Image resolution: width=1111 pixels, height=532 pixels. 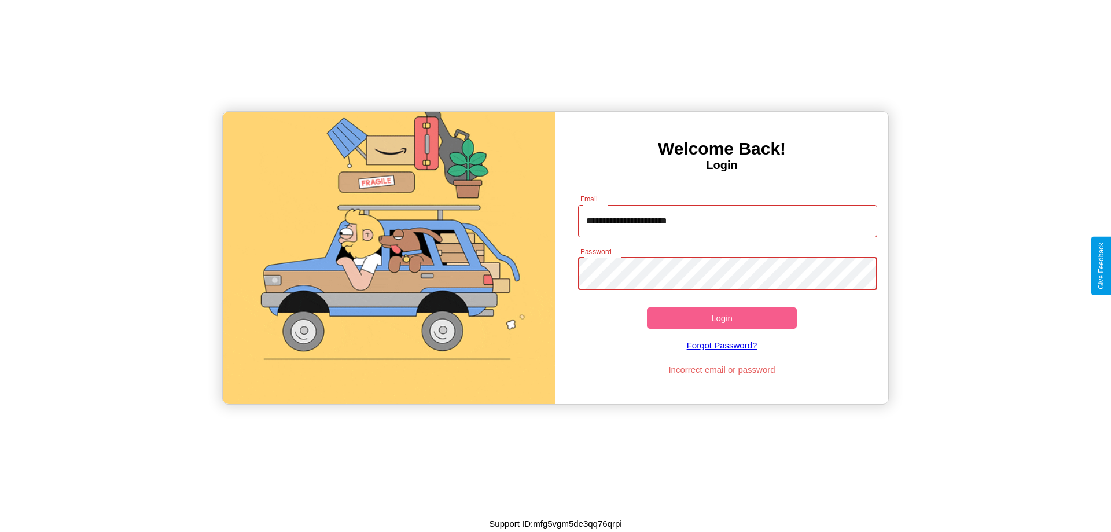 I want to click on h3: Welcome Back!, so click(x=721, y=149).